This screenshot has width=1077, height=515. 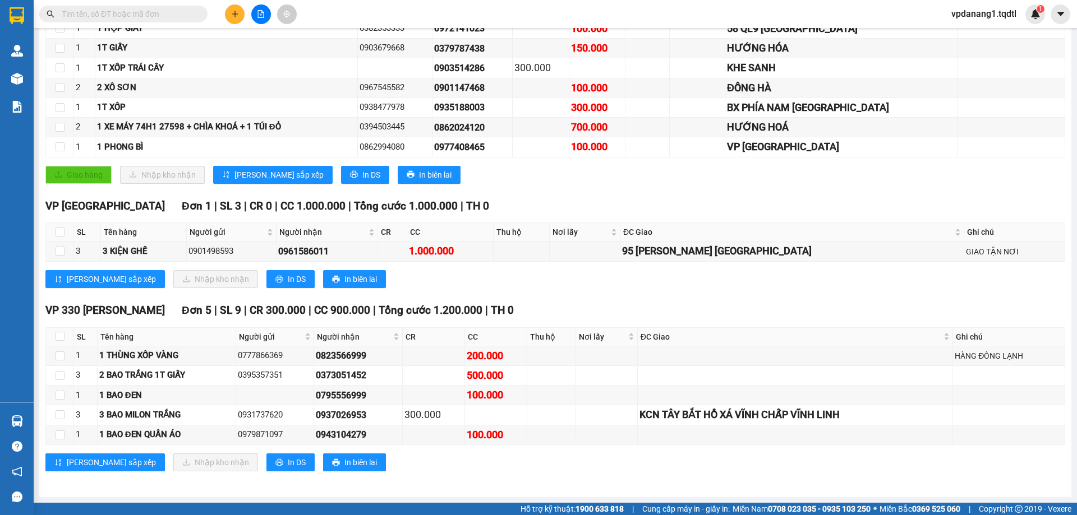 What do you see at coordinates (275, 376) in the screenshot?
I see `div: 0395357351` at bounding box center [275, 376].